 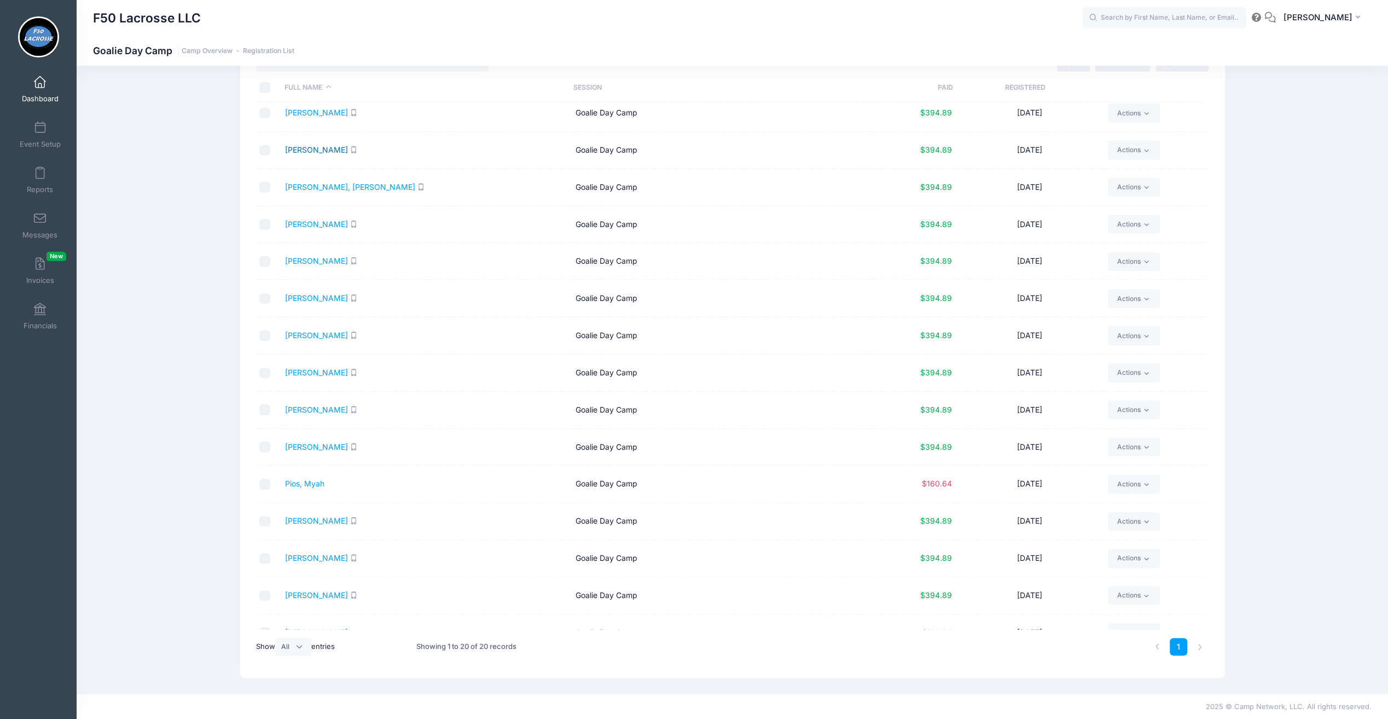 I want to click on span: Reports, so click(x=40, y=189).